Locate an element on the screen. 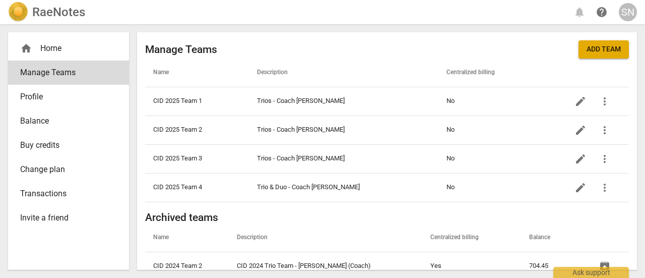 The height and width of the screenshot is (278, 645). span: Invite a friend is located at coordinates (65, 218).